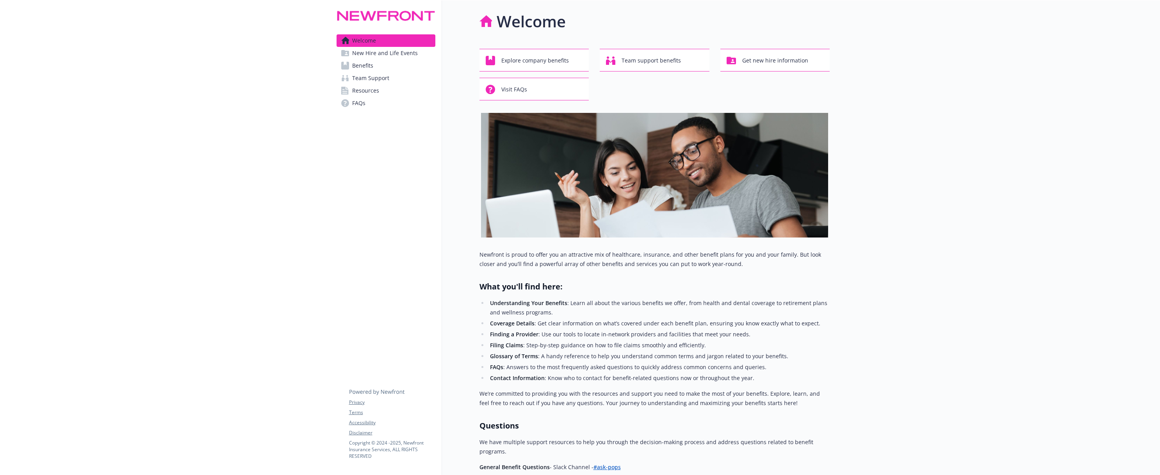  What do you see at coordinates (534, 60) in the screenshot?
I see `button: Explore company benefits` at bounding box center [534, 60].